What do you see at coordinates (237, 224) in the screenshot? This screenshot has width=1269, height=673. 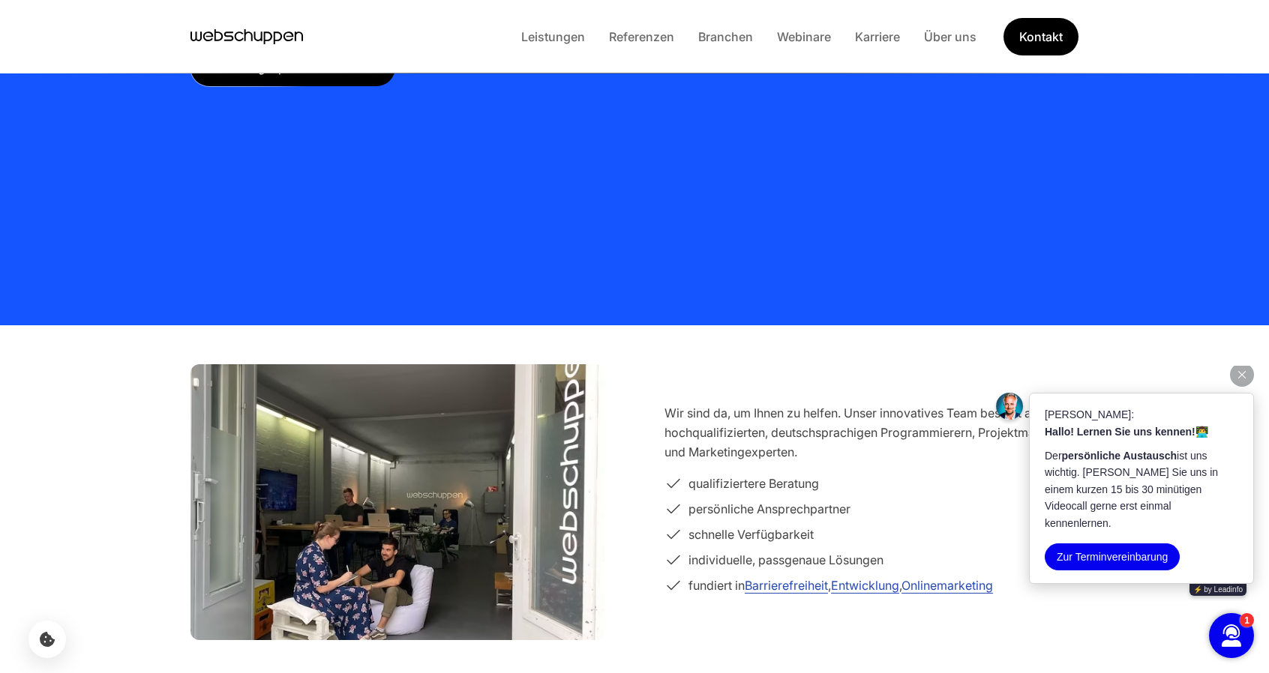 I see `a: ⚡️ by Leadinfo` at bounding box center [237, 224].